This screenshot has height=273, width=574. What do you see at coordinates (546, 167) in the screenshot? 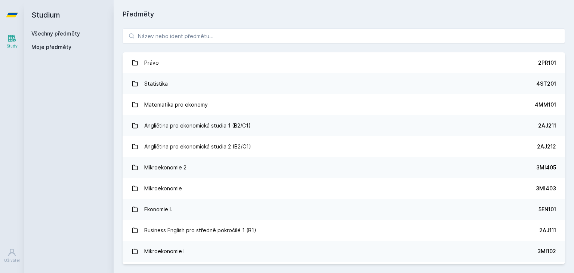
I see `div: 3MI405` at bounding box center [546, 167].